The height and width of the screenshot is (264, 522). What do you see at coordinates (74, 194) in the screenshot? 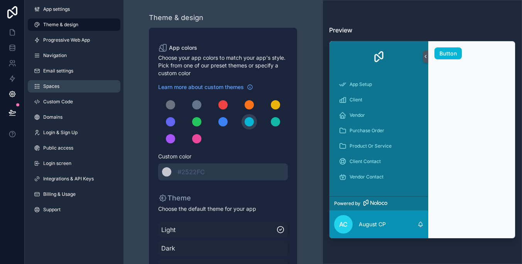
I see `a: Billing & Usage` at bounding box center [74, 194].